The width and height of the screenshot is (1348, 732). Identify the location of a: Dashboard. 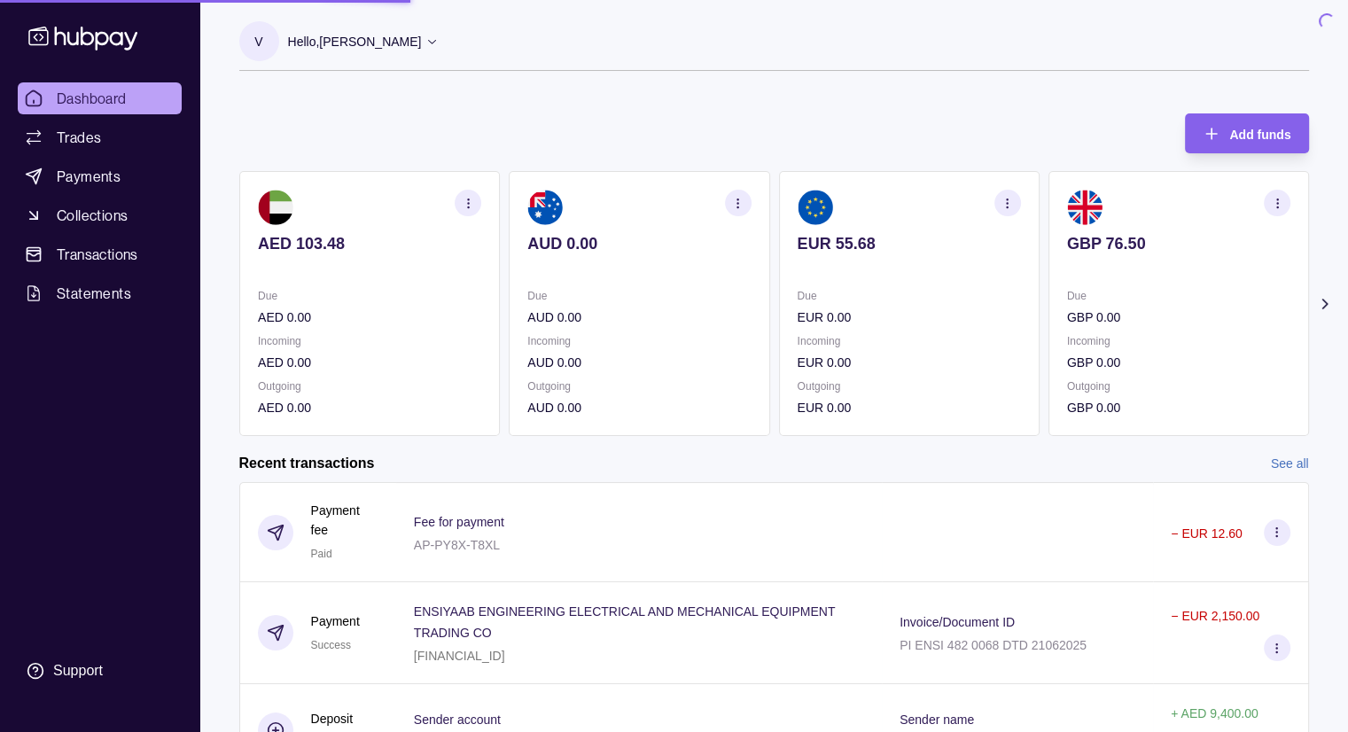
(99, 98).